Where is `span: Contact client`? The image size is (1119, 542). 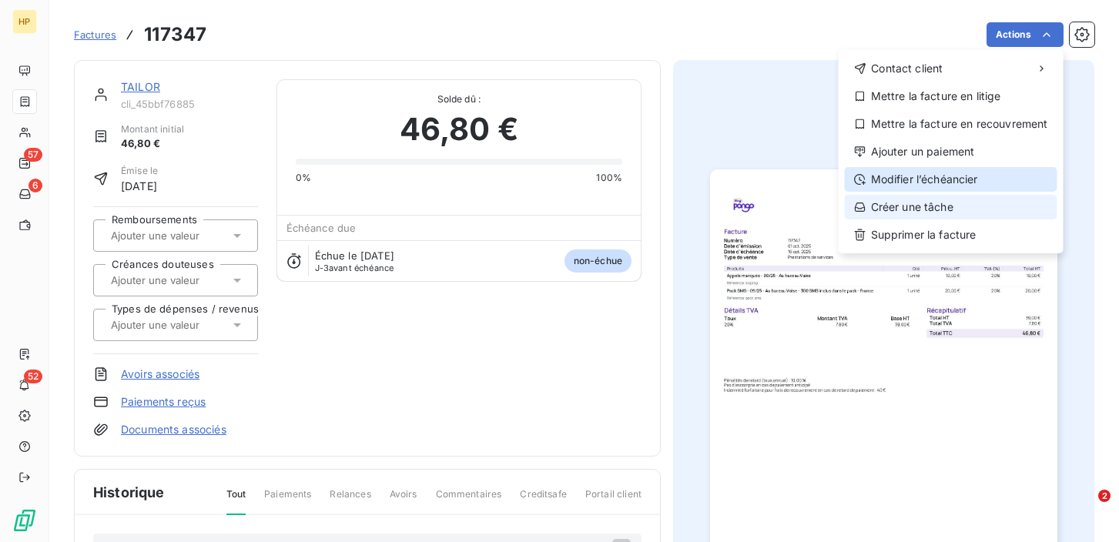 span: Contact client is located at coordinates (906, 69).